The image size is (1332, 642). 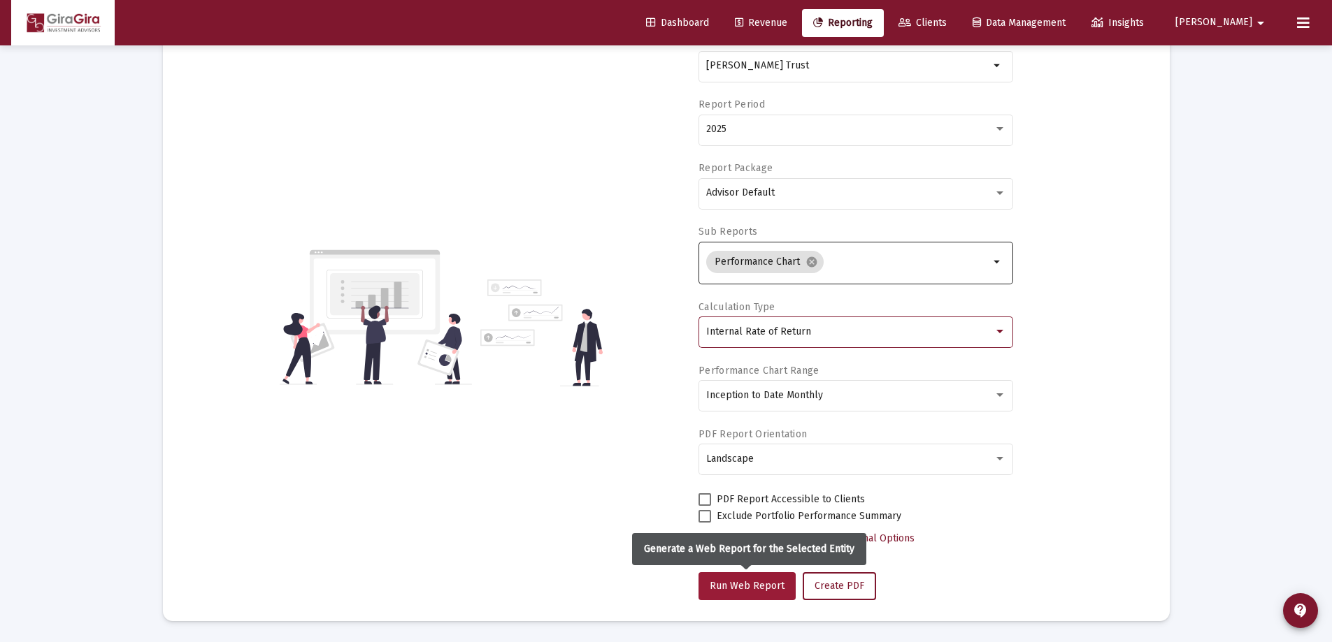 I want to click on label: Performance Chart Range, so click(x=758, y=370).